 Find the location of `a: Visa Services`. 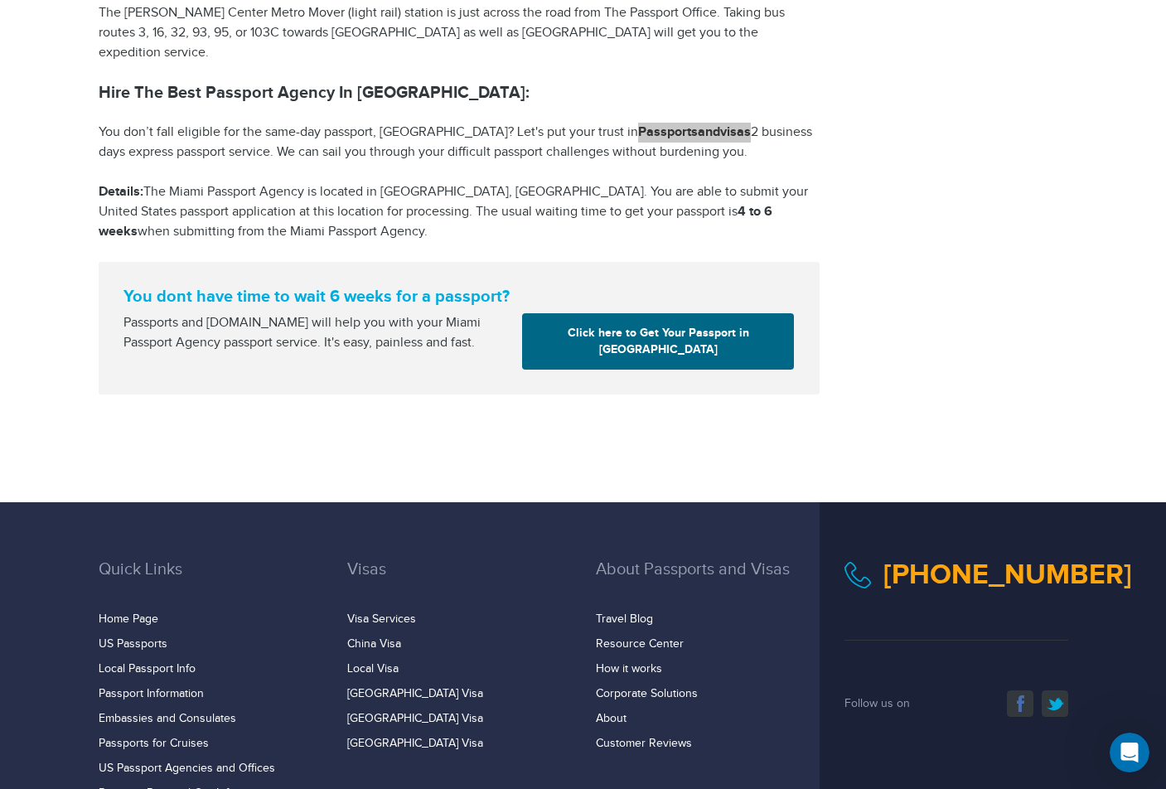

a: Visa Services is located at coordinates (381, 619).